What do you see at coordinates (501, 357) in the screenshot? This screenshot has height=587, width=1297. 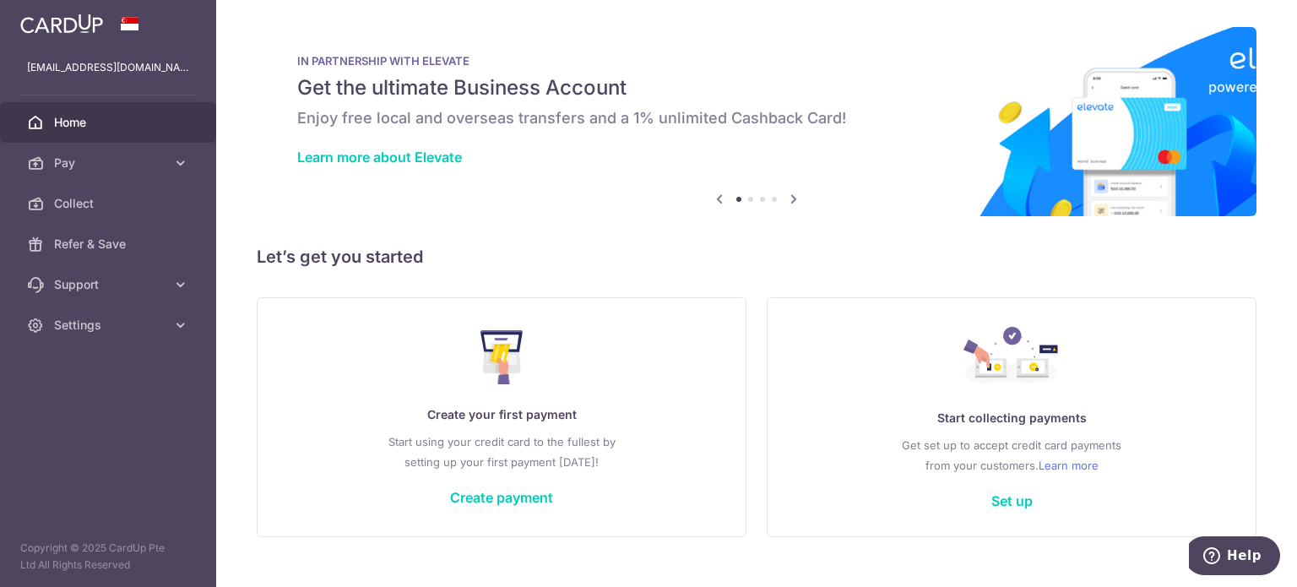 I see `img: Make Payment` at bounding box center [501, 357].